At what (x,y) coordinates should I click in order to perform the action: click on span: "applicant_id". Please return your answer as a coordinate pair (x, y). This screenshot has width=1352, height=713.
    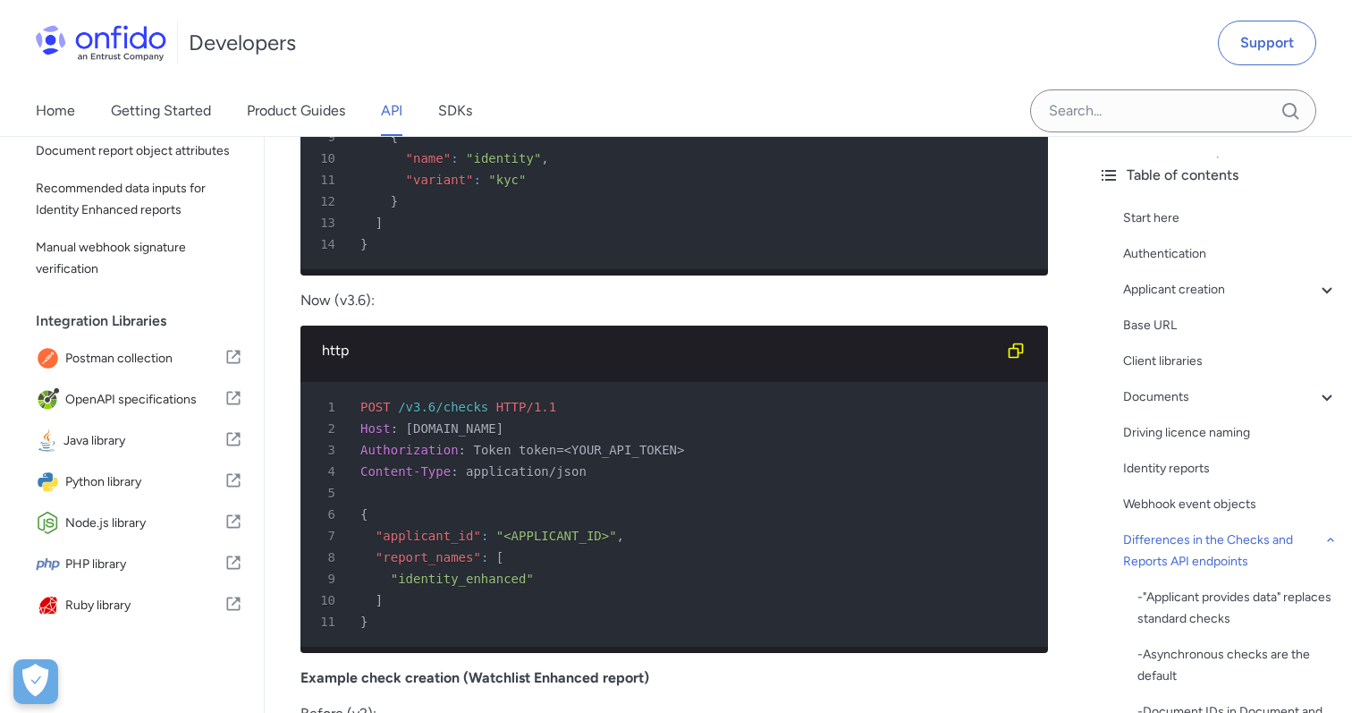
    Looking at the image, I should click on (428, 536).